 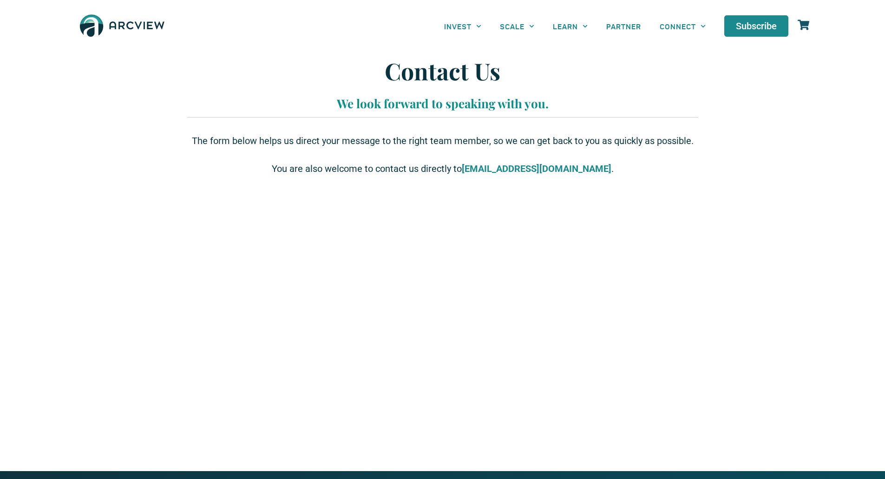 I want to click on p: You are also welcome to contact us directly to ., so click(x=442, y=169).